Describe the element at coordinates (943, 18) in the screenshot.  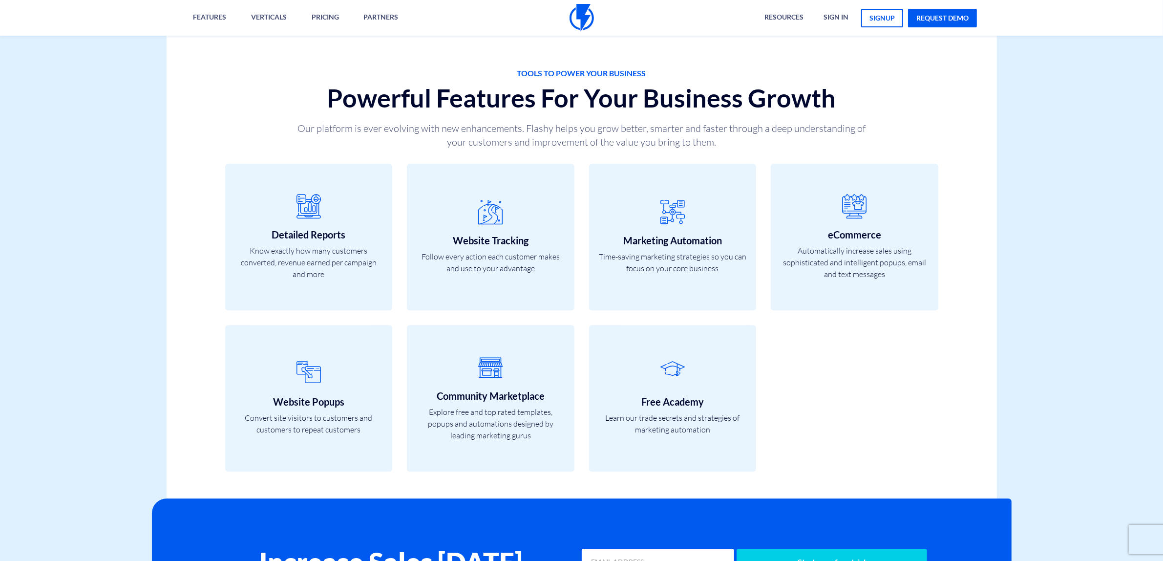
I see `a: request demo` at that location.